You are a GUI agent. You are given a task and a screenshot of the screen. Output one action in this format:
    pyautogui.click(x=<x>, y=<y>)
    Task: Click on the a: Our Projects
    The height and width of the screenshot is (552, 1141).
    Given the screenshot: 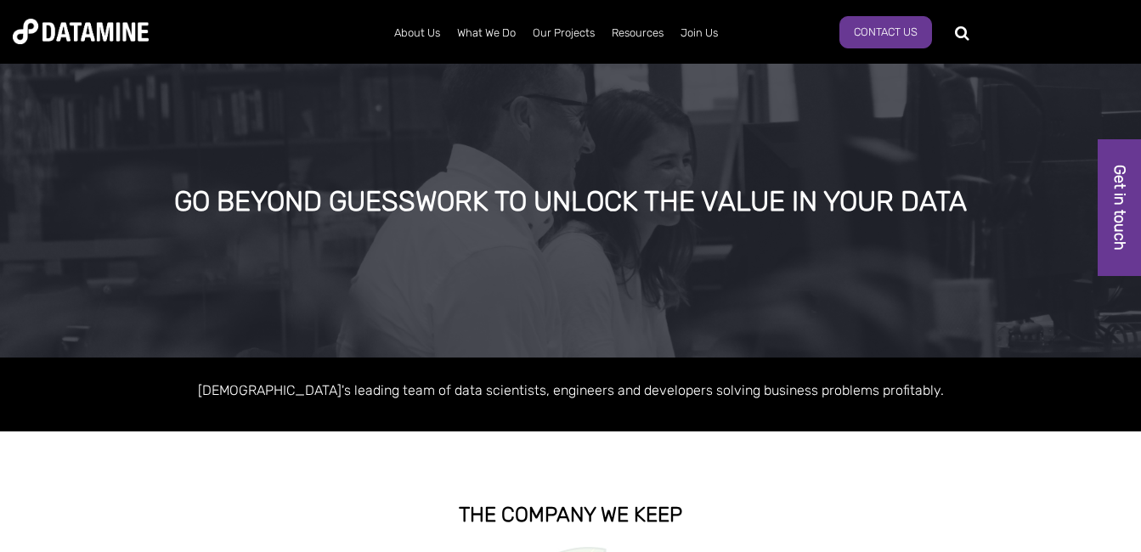 What is the action you would take?
    pyautogui.click(x=564, y=33)
    